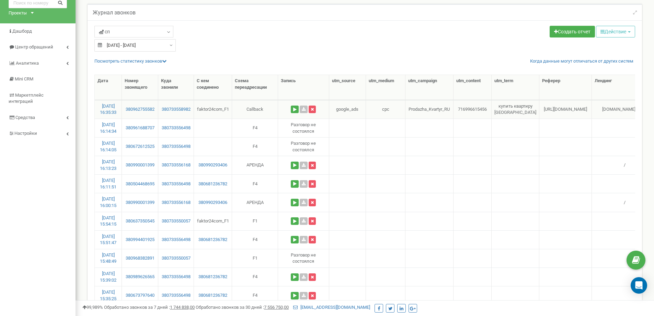 The image size is (654, 316). Describe the element at coordinates (277, 307) in the screenshot. I see `u: 7 556 750,00` at that location.